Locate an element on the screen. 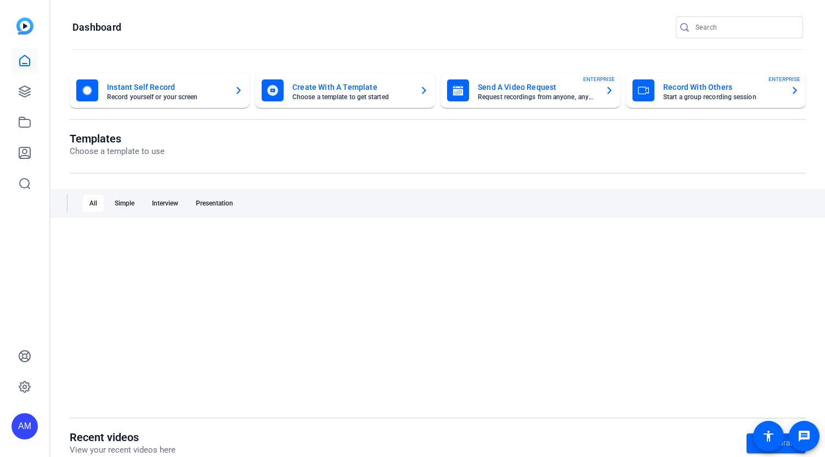 The height and width of the screenshot is (457, 825). button: Create With A TemplateChoose a template to get started is located at coordinates (345, 90).